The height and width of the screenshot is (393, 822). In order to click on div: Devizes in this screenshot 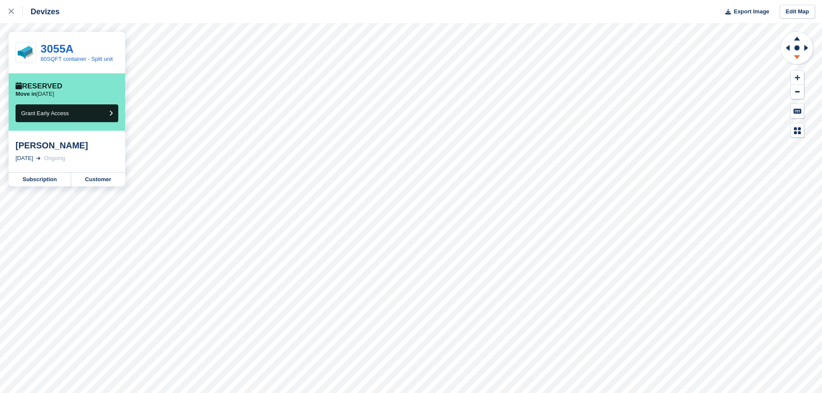, I will do `click(41, 12)`.